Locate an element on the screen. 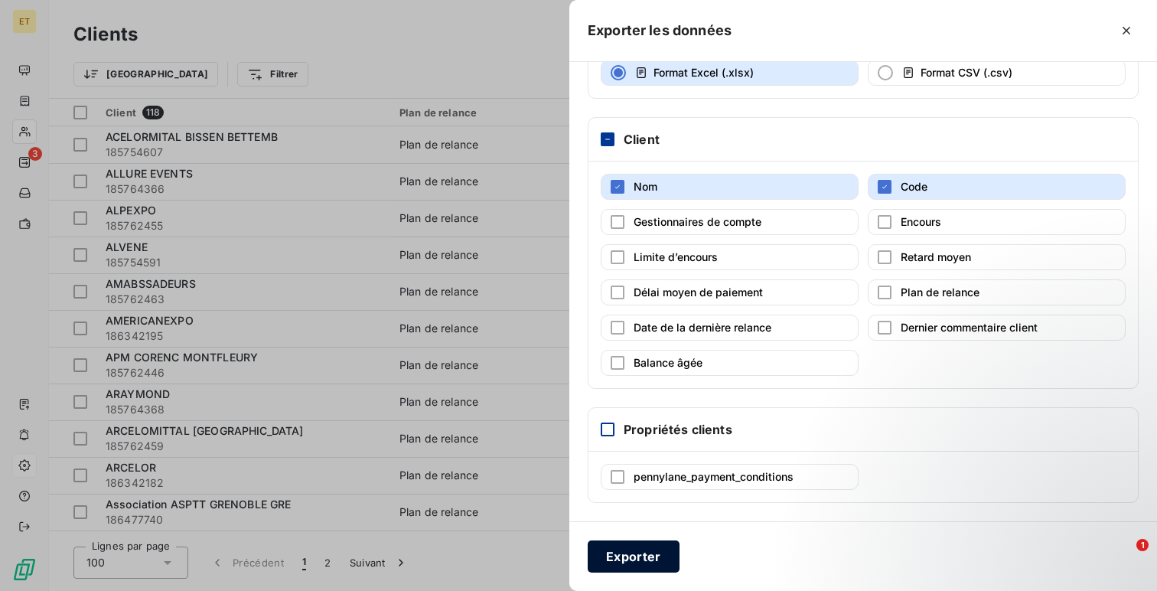  button: Format CSV (.csv) is located at coordinates (996, 73).